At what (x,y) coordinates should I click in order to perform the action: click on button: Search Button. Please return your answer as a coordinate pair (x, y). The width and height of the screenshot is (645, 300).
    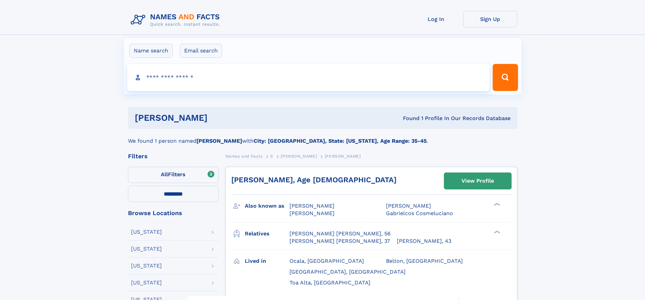
    Looking at the image, I should click on (505, 78).